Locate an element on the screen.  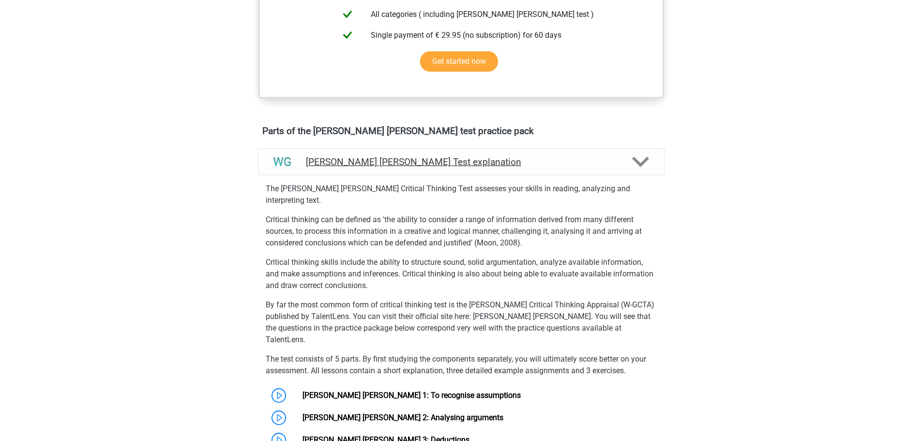
img: watson glaser test explanations is located at coordinates (282, 162).